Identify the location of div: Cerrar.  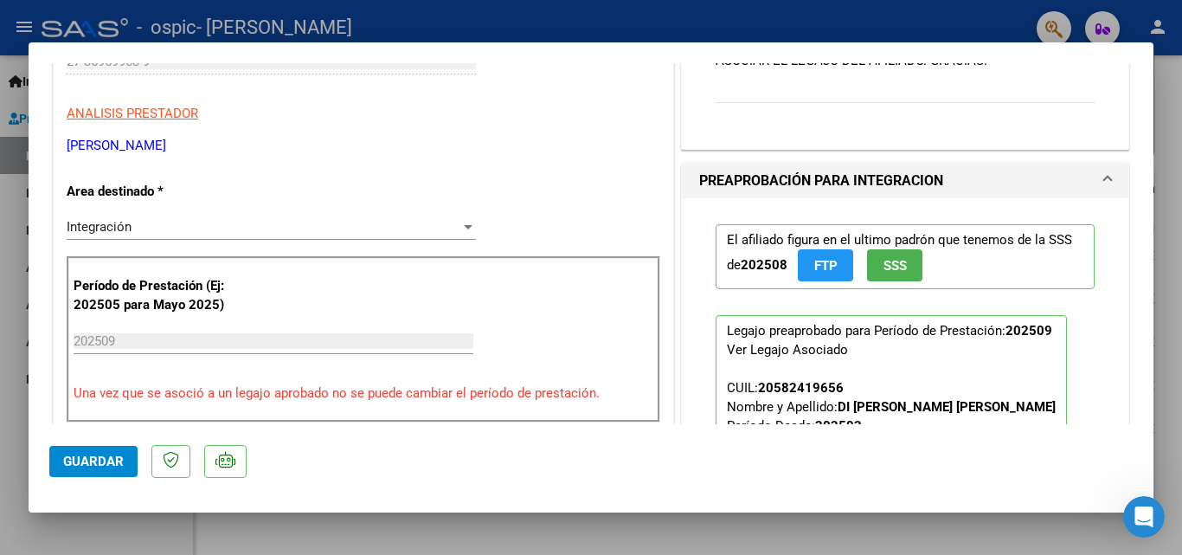
(319, 26).